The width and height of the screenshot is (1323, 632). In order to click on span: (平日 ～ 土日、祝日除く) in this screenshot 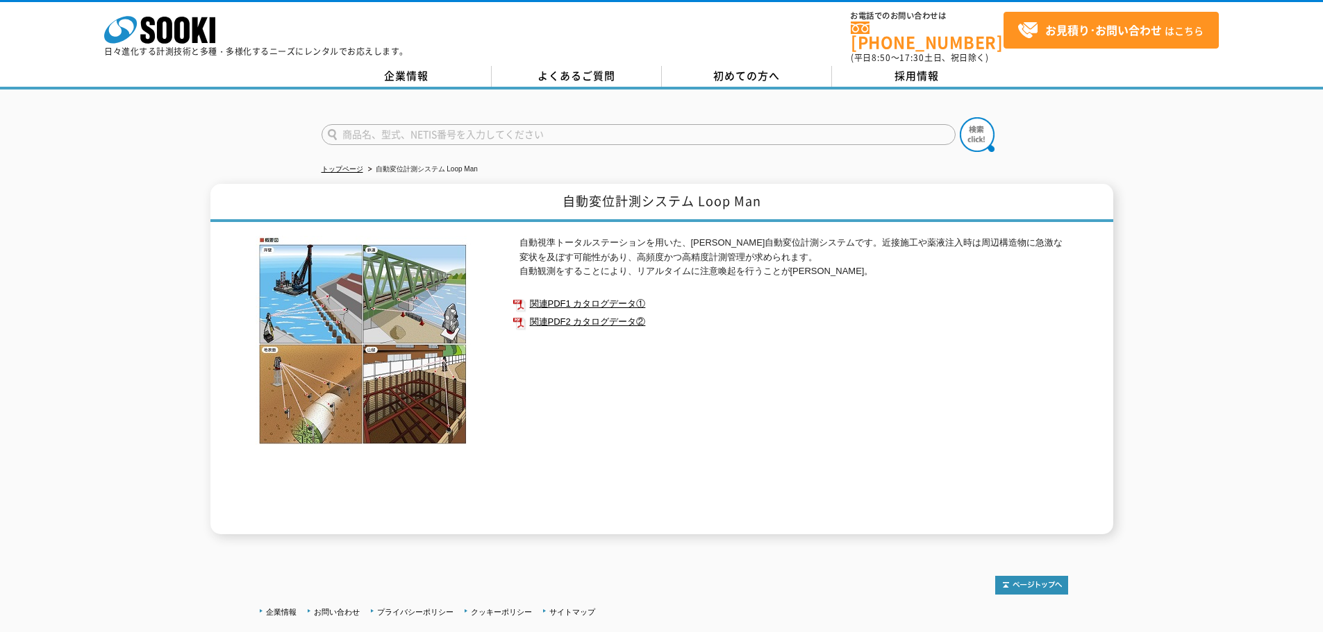, I will do `click(919, 58)`.